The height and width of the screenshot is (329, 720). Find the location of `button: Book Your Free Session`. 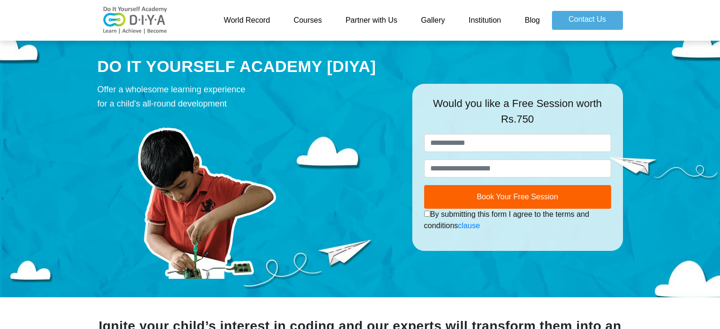

button: Book Your Free Session is located at coordinates (518, 197).